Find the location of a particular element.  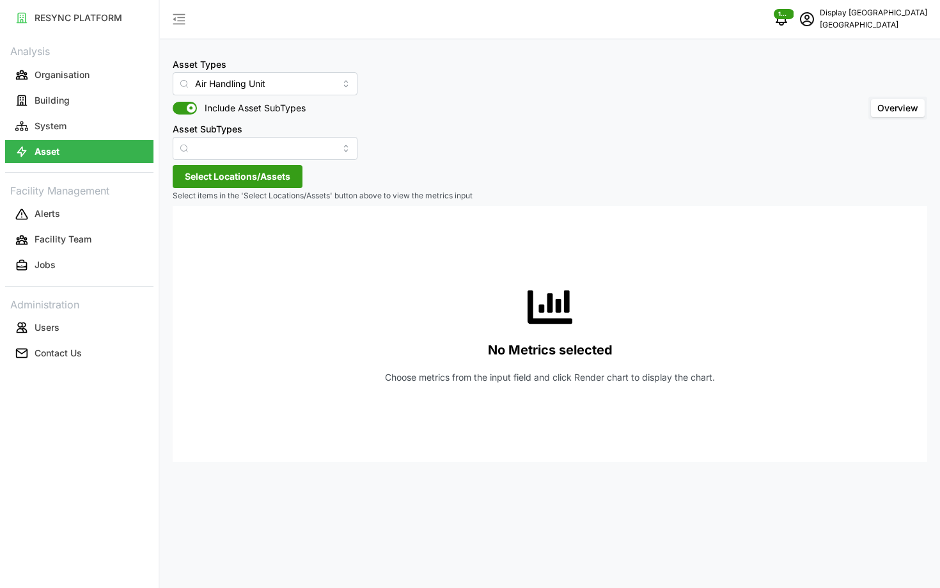

a: Building is located at coordinates (79, 100).